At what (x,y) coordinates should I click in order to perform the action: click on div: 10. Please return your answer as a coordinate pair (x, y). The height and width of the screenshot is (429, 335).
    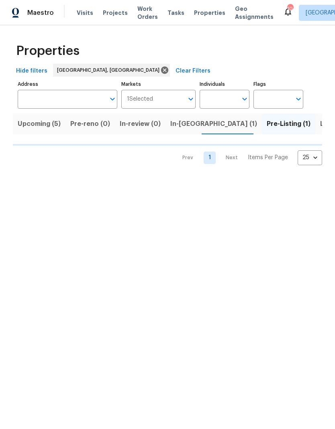
    Looking at the image, I should click on (290, 9).